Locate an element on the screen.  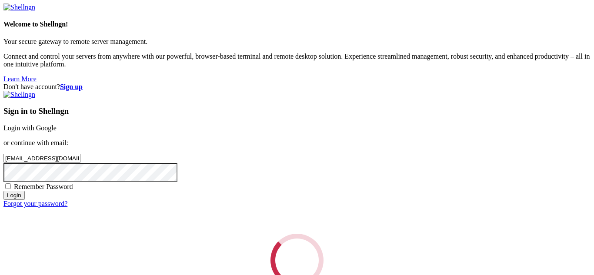
span: Remember Password is located at coordinates (44, 187).